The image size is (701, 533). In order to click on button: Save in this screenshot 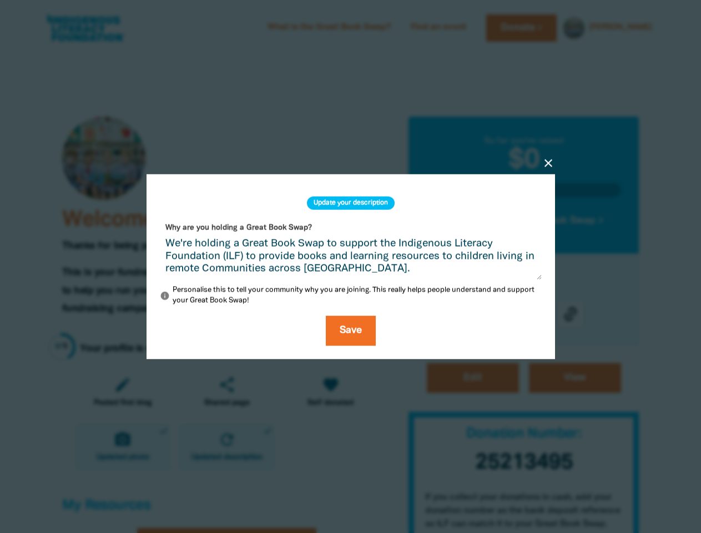, I will do `click(351, 330)`.